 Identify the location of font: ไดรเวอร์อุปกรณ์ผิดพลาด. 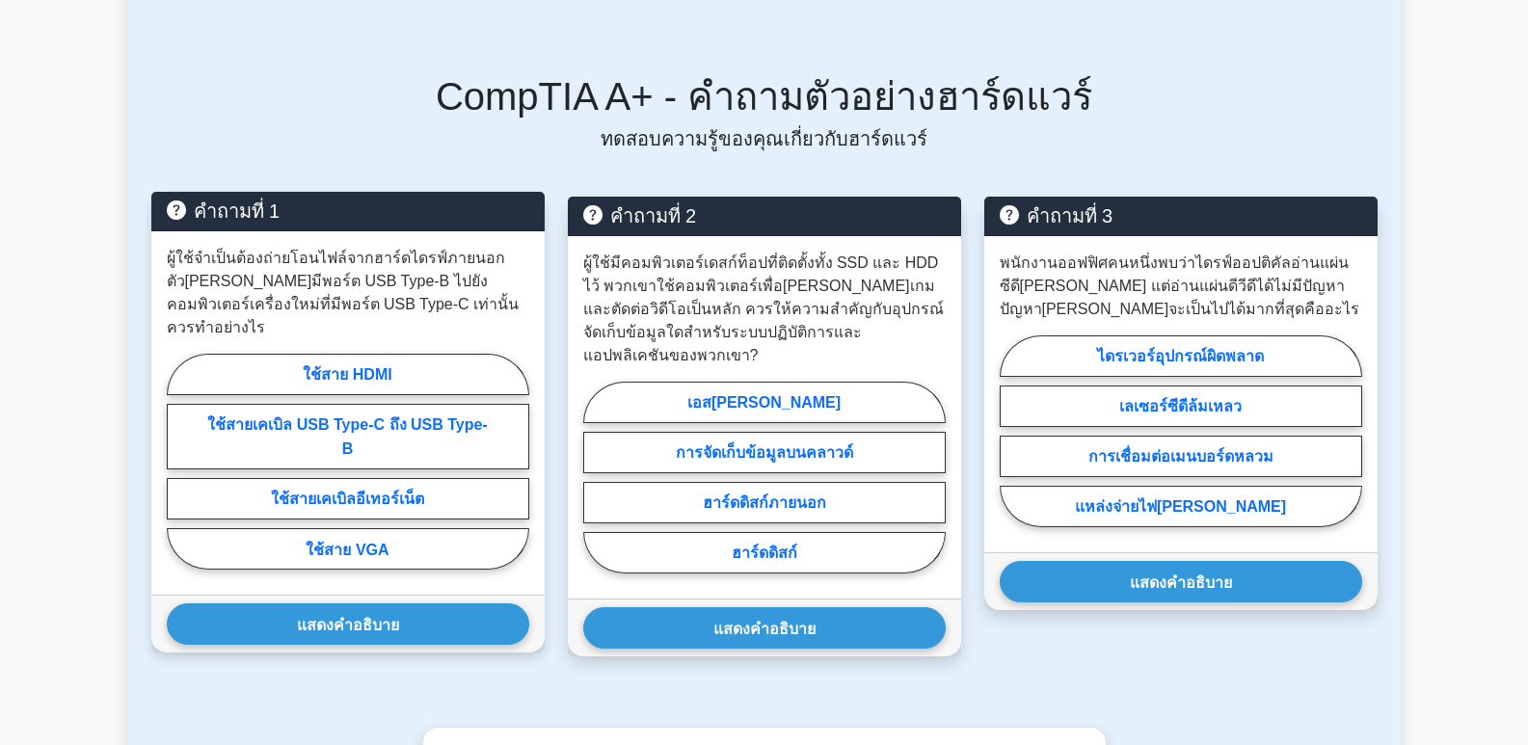
(1180, 356).